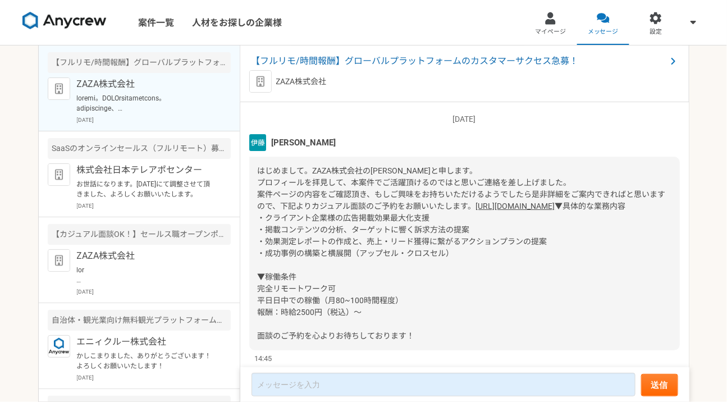 This screenshot has width=727, height=402. I want to click on div: 【カジュアル面談OK！】セールス職オープンポジション【未経験〜リーダー候補対象】, so click(139, 234).